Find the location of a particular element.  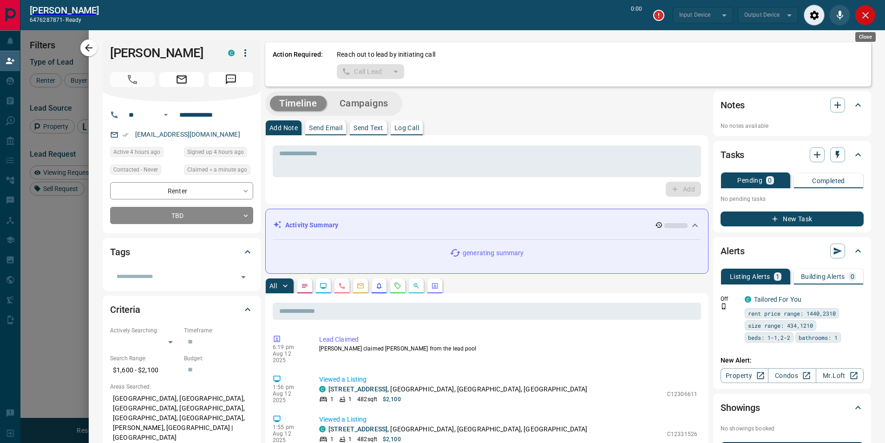

svg: Lead Browsing Activity is located at coordinates (323, 286).